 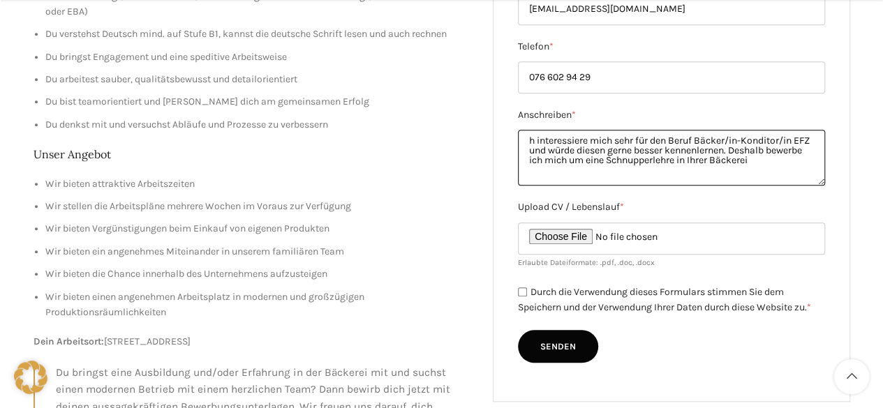 What do you see at coordinates (259, 125) in the screenshot?
I see `li: Du denkst mit und versuchst Abläufe und Prozesse zu verbessern` at bounding box center [259, 125].